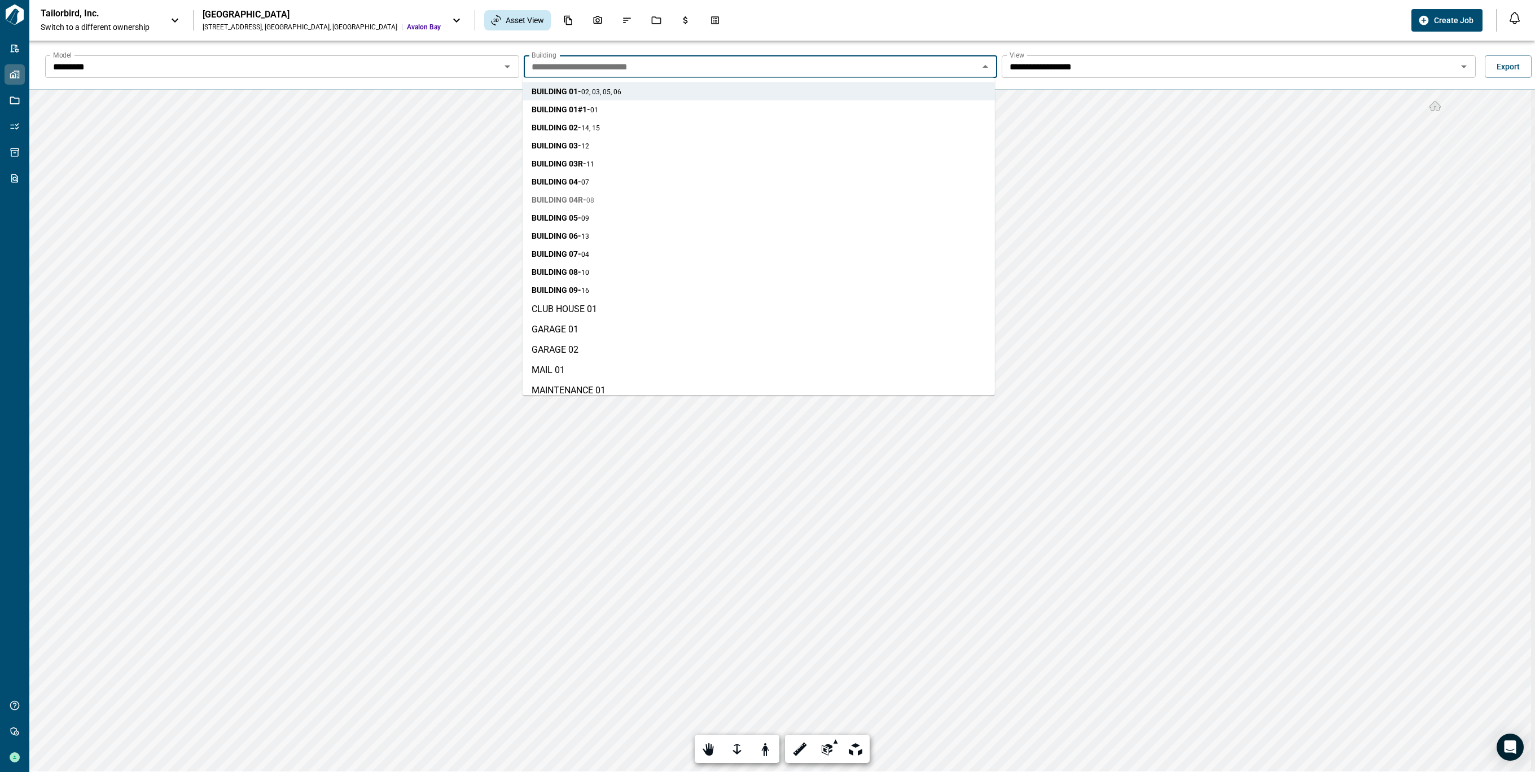  I want to click on span: 04, so click(585, 255).